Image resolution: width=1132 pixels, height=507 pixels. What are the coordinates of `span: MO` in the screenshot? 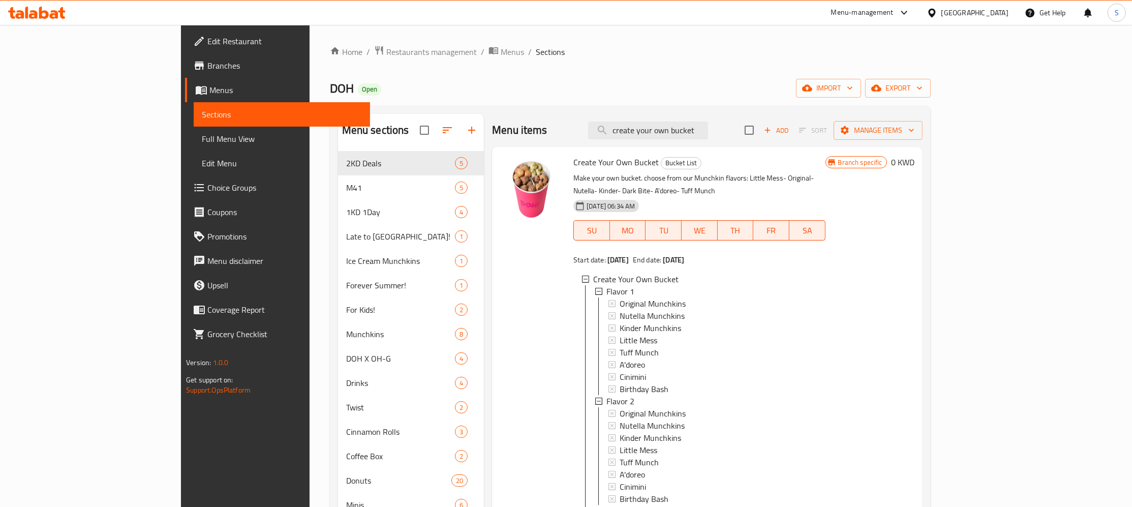 It's located at (628, 230).